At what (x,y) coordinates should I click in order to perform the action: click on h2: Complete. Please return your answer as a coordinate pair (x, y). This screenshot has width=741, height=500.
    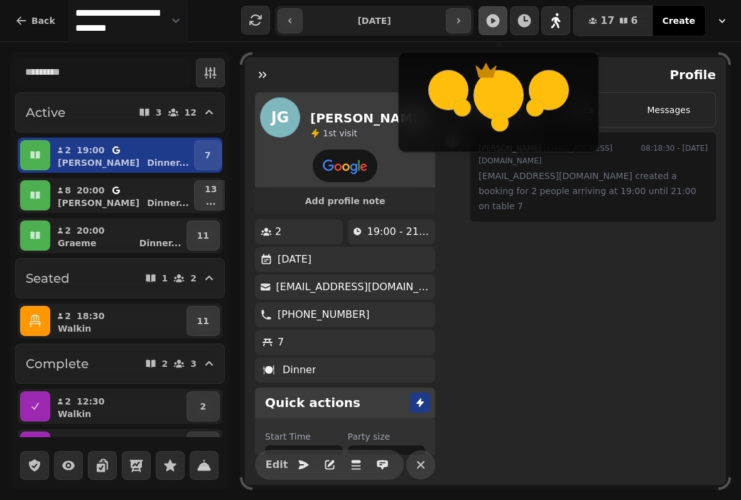
    Looking at the image, I should click on (57, 364).